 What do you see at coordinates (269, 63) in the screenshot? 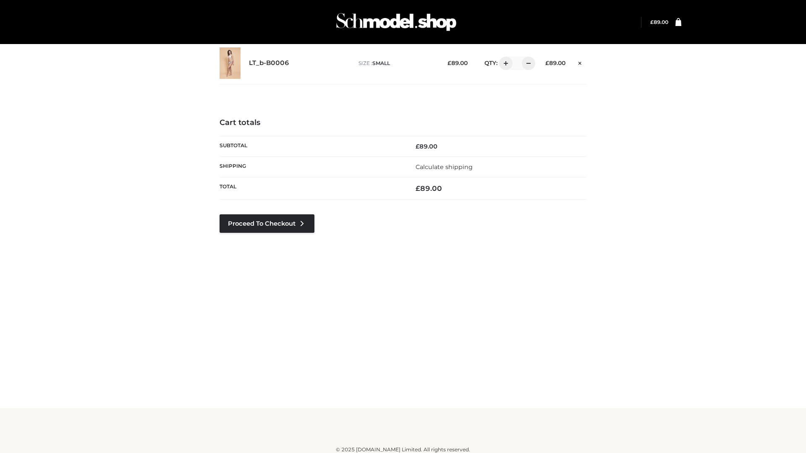
I see `a: LT_b-B0006` at bounding box center [269, 63].